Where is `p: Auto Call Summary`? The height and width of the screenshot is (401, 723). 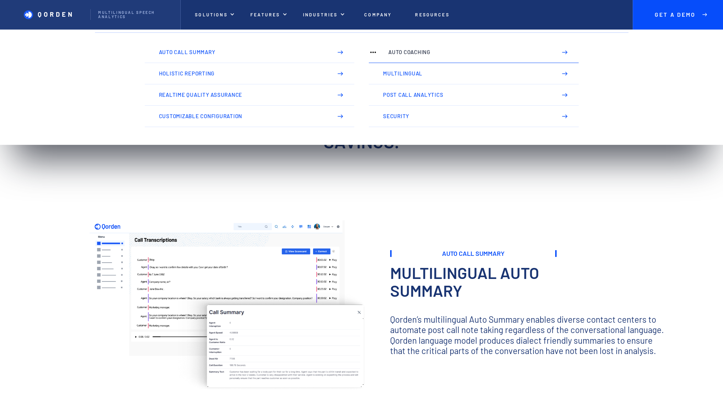 p: Auto Call Summary is located at coordinates (242, 52).